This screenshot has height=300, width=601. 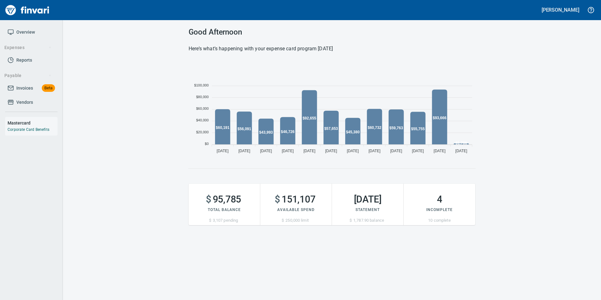 What do you see at coordinates (28, 130) in the screenshot?
I see `a: Corporate Card Benefits` at bounding box center [28, 130].